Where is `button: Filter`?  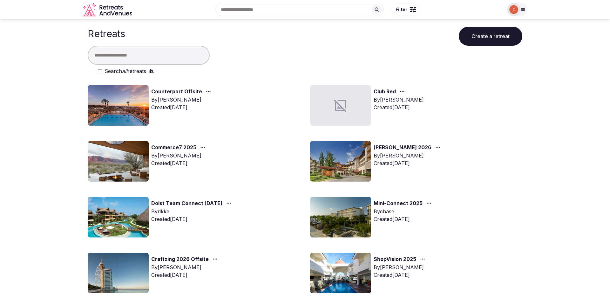 button: Filter is located at coordinates (405, 10).